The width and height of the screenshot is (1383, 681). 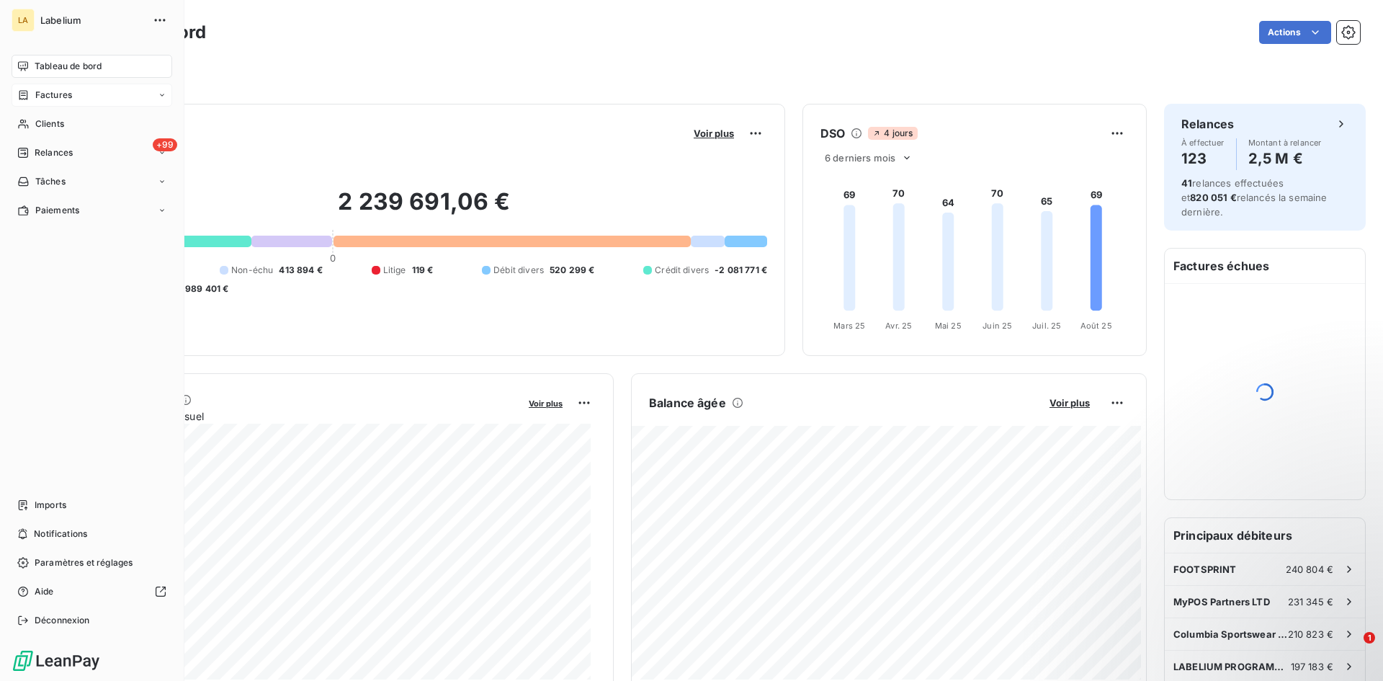 I want to click on span: Chiffre d'affaires mensuel, so click(x=300, y=416).